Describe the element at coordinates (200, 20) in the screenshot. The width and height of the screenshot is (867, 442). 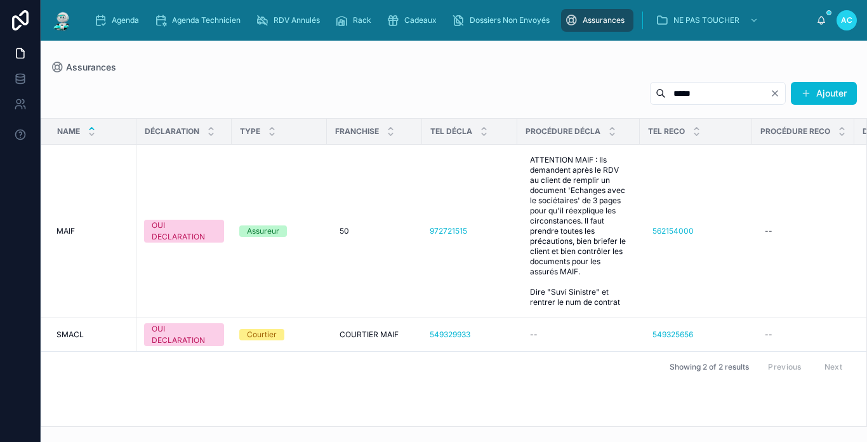
I see `a: Agenda Technicien` at that location.